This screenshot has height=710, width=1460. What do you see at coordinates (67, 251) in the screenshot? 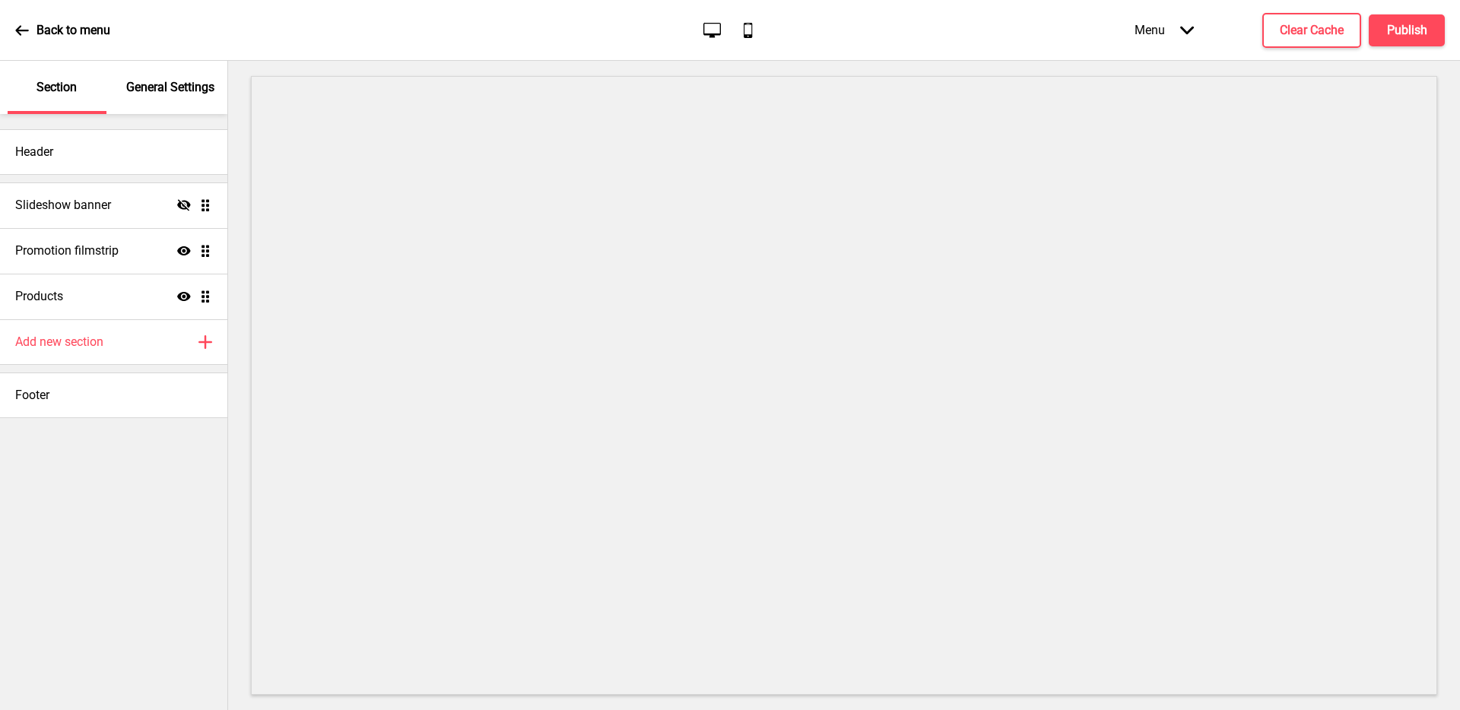
I see `h4: Promotion filmstrip` at bounding box center [67, 251].